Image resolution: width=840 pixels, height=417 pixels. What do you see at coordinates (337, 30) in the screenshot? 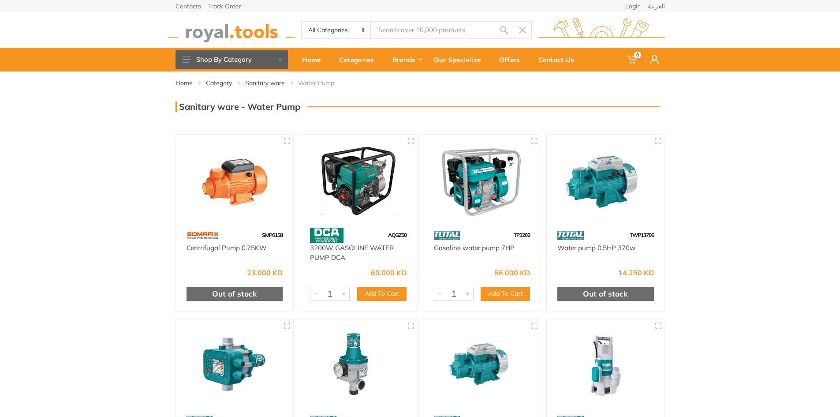
I see `select: Category` at bounding box center [337, 30].